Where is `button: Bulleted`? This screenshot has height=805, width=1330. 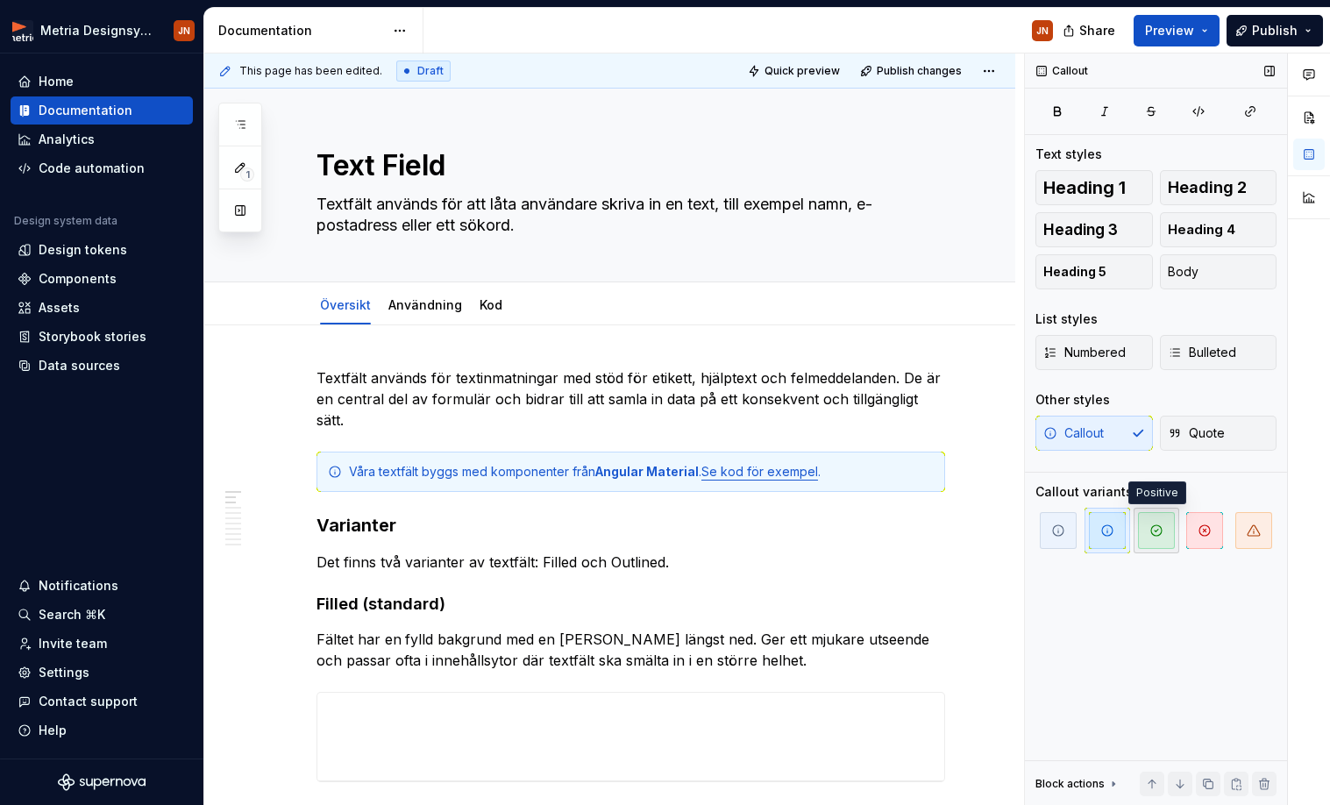
button: Bulleted is located at coordinates (1219, 353).